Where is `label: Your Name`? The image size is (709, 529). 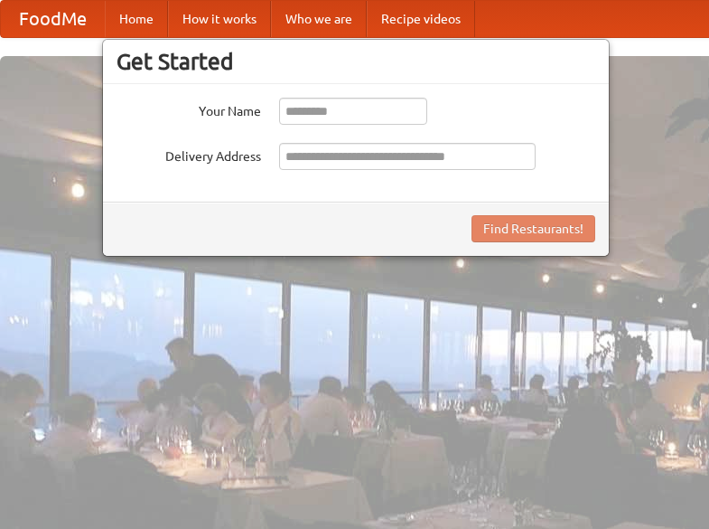 label: Your Name is located at coordinates (189, 108).